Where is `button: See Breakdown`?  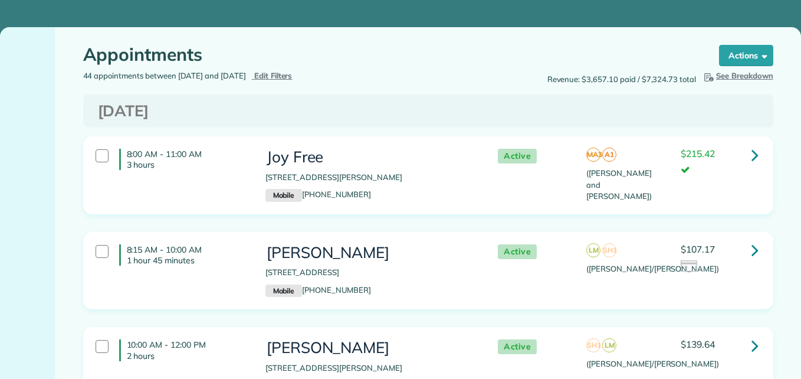
button: See Breakdown is located at coordinates (737, 76).